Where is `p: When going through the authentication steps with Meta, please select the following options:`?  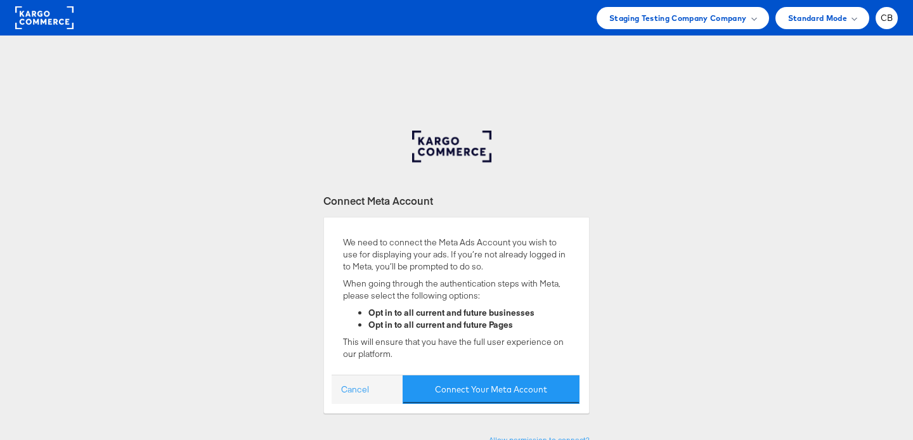 p: When going through the authentication steps with Meta, please select the following options: is located at coordinates (457, 289).